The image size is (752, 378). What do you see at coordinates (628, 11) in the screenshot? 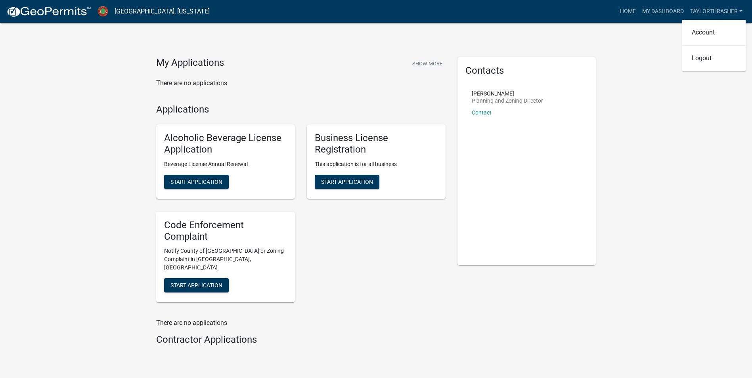
I see `a: Home` at bounding box center [628, 11].